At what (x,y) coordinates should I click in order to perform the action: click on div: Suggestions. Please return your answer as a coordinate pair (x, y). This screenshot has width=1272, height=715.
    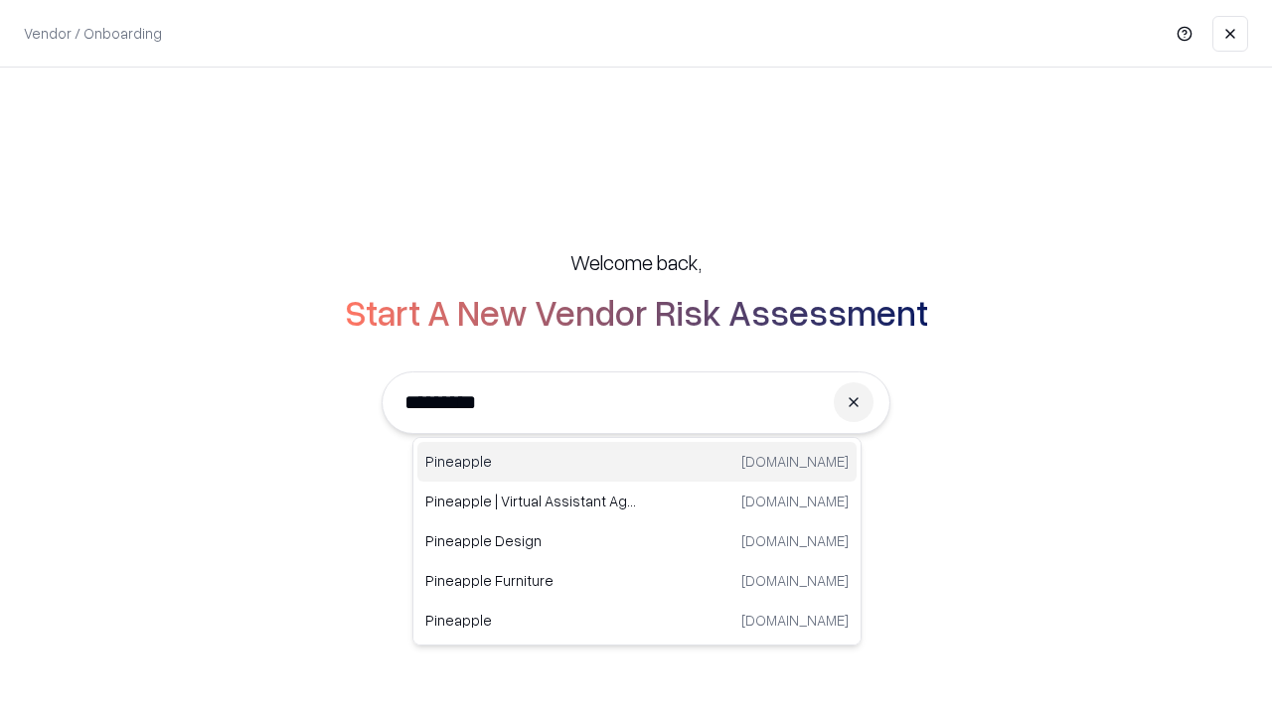
    Looking at the image, I should click on (637, 542).